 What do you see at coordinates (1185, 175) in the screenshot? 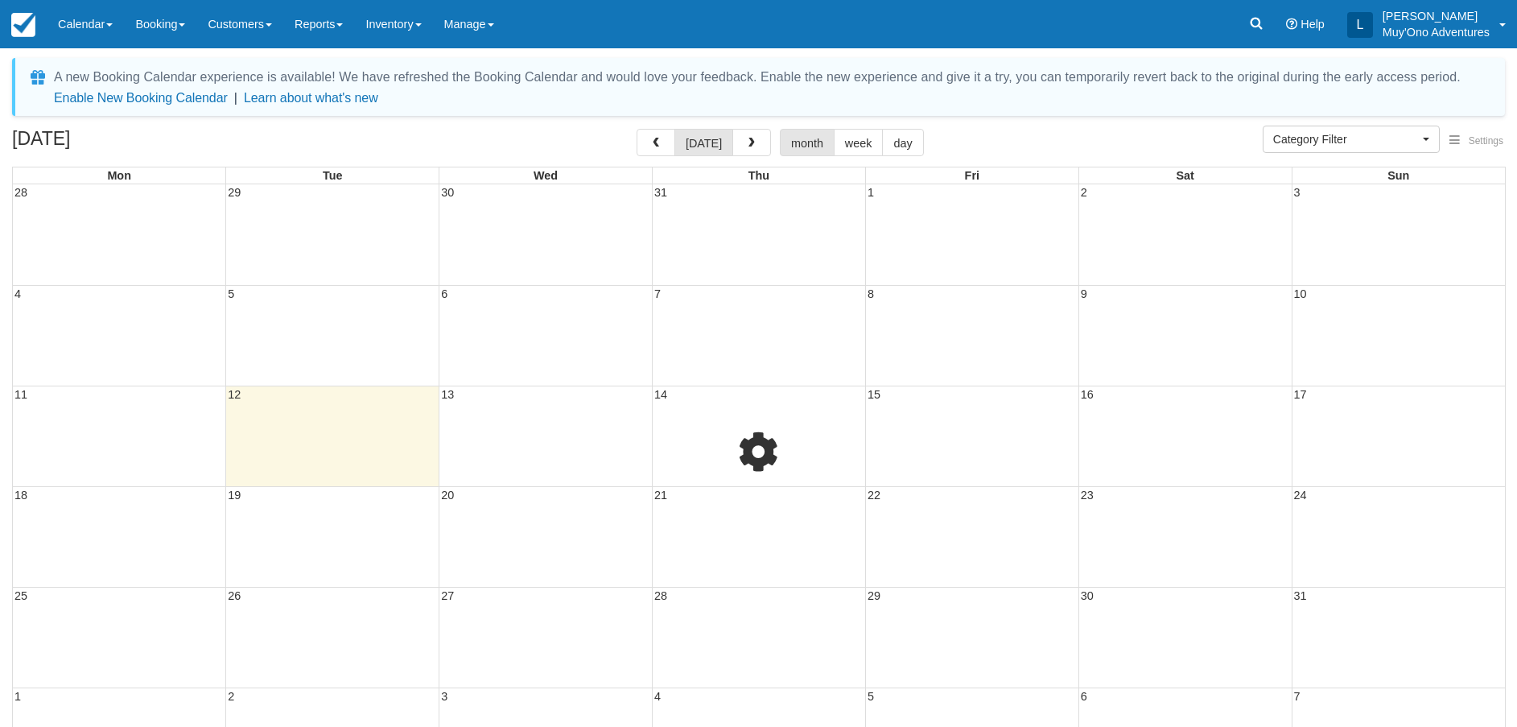
I see `span: Sat` at bounding box center [1185, 175].